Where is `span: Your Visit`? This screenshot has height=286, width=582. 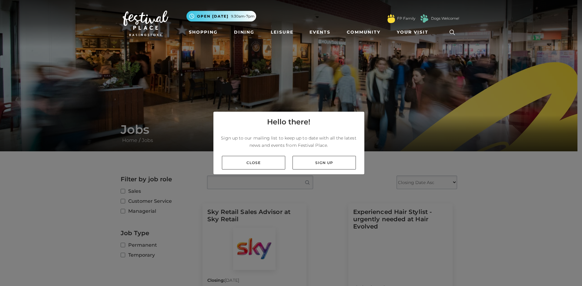 span: Your Visit is located at coordinates (412, 32).